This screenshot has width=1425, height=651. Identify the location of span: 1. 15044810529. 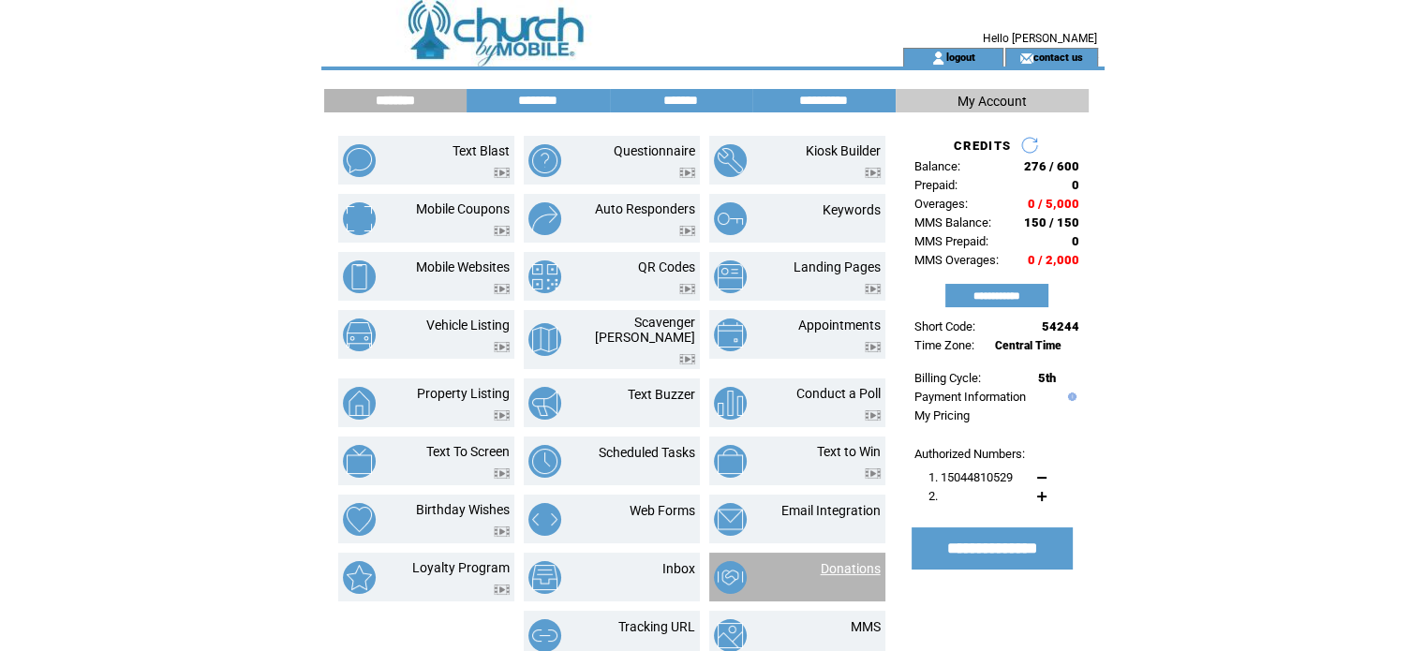
(971, 477).